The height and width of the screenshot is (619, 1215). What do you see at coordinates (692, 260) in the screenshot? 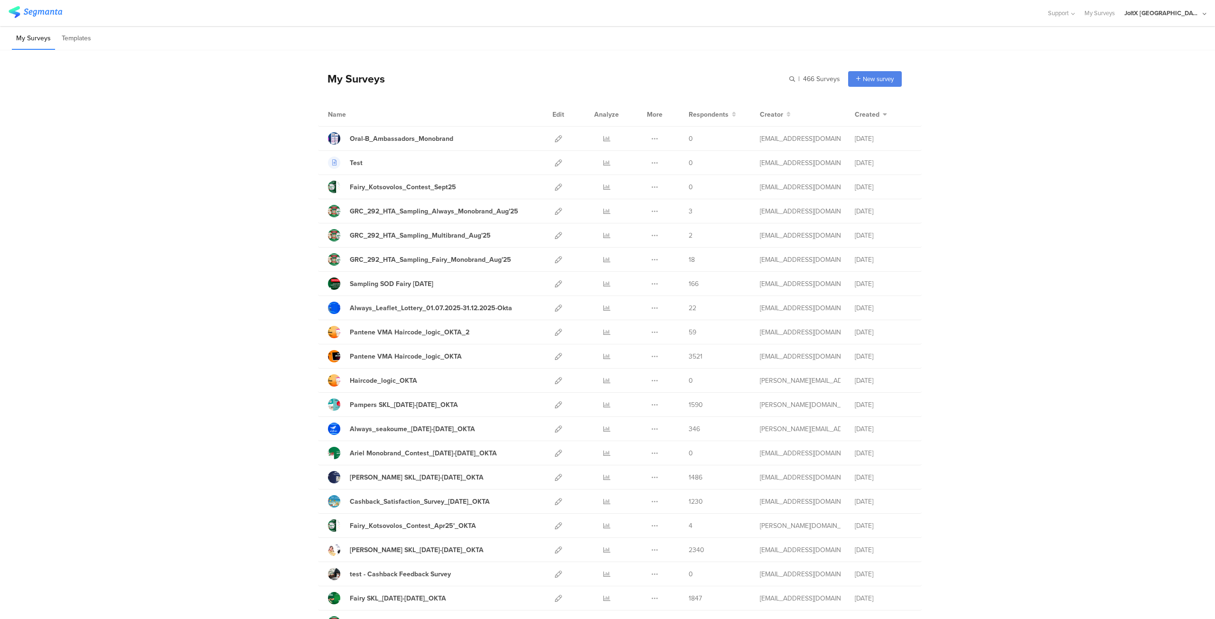
I see `span: 18` at bounding box center [692, 260].